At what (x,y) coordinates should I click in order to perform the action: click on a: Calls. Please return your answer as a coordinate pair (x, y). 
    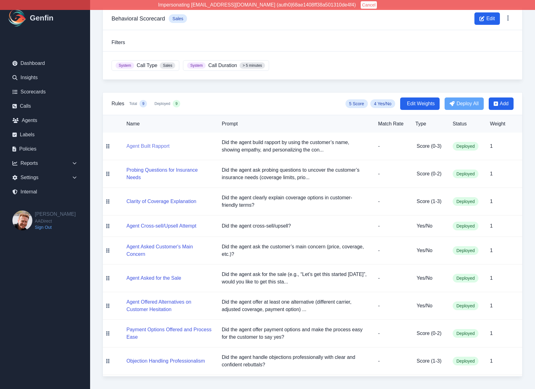
    Looking at the image, I should click on (45, 106).